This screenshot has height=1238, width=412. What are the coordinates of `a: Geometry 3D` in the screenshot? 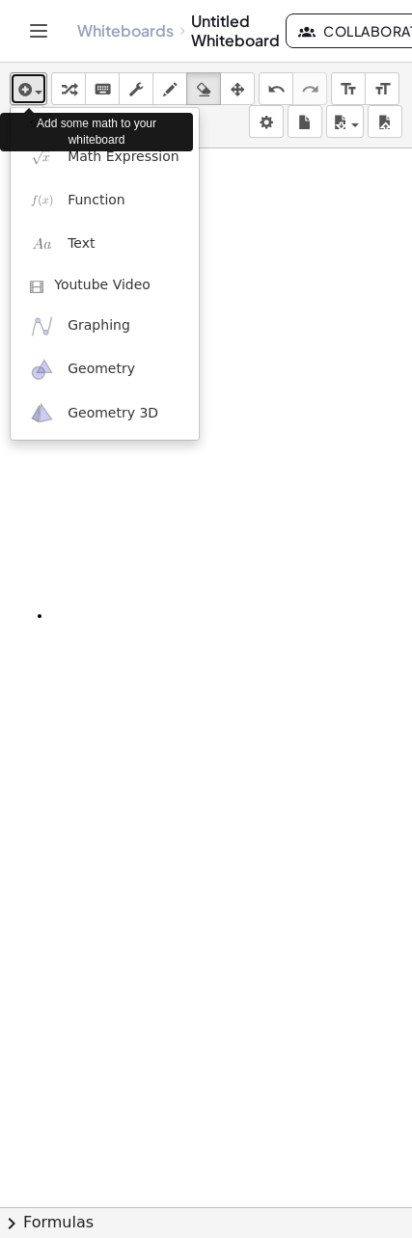 It's located at (104, 413).